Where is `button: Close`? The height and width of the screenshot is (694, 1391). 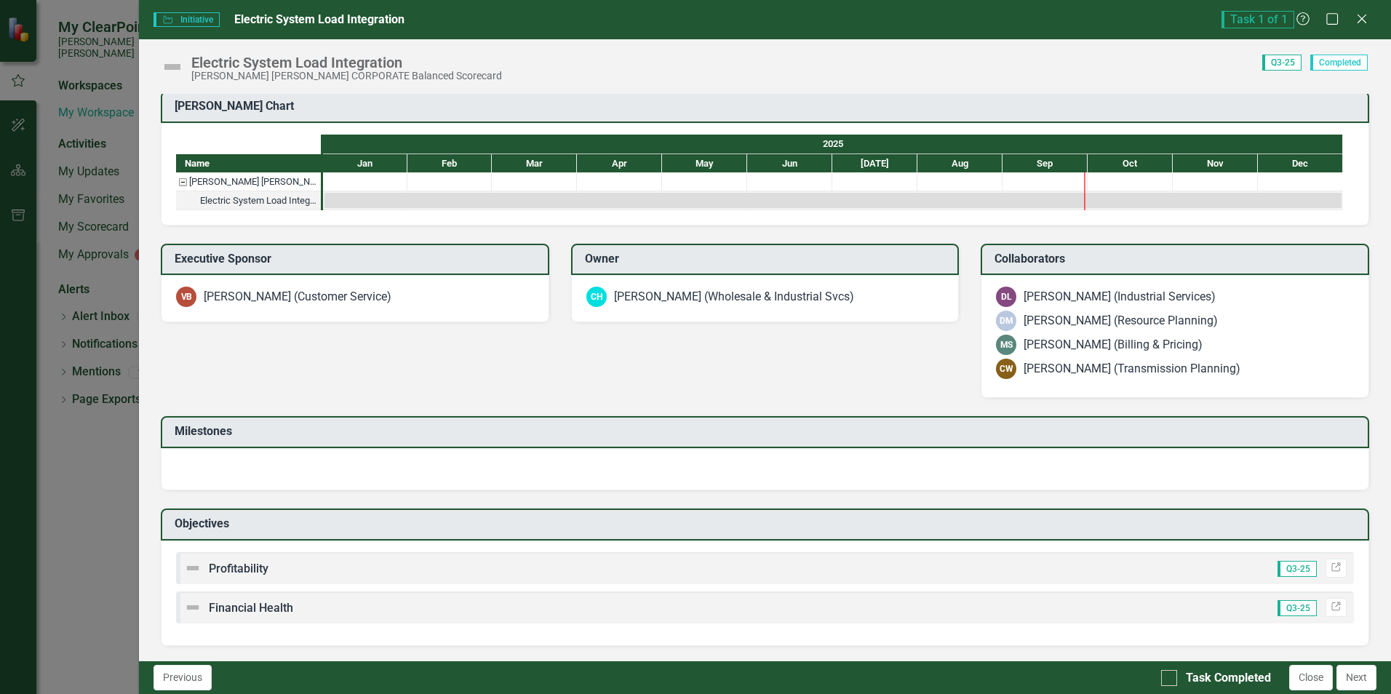 button: Close is located at coordinates (1311, 677).